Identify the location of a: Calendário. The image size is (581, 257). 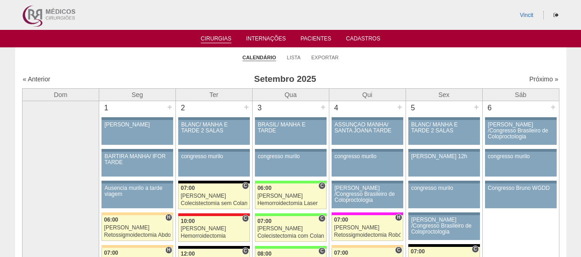
(259, 57).